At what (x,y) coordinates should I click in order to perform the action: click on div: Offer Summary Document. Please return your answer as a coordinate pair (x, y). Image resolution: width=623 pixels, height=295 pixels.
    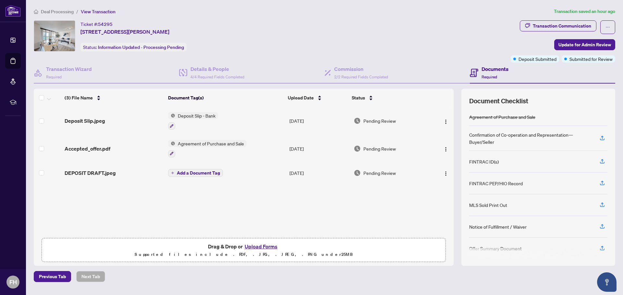
    Looking at the image, I should click on (495, 249).